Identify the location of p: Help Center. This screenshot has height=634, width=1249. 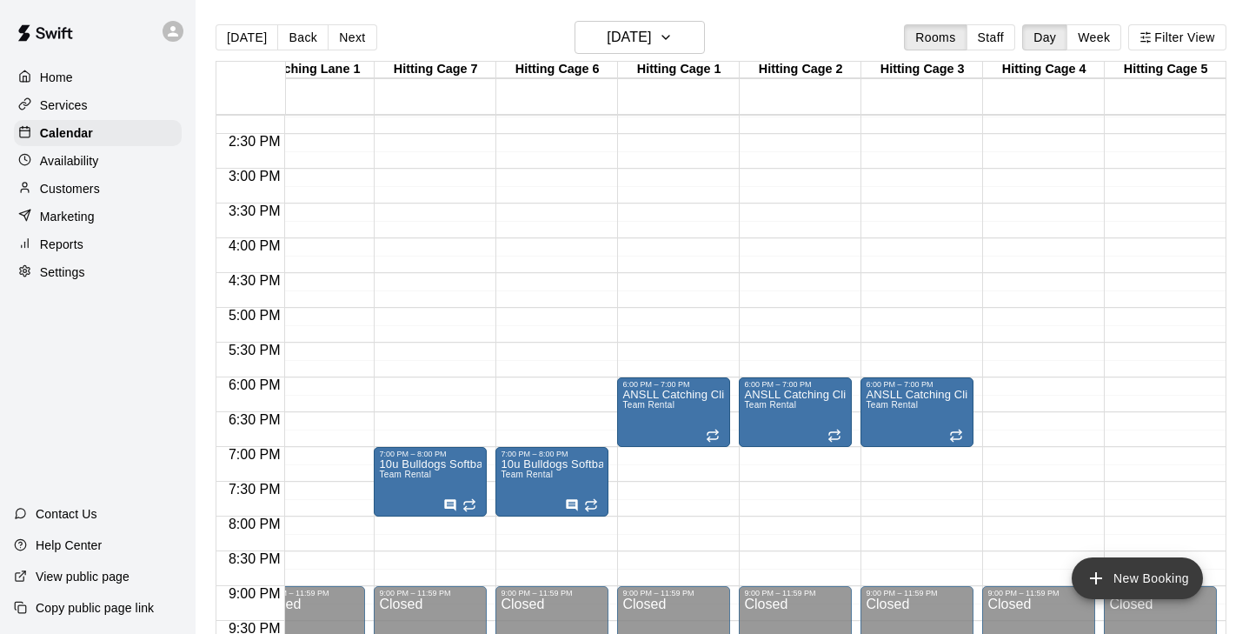
(69, 545).